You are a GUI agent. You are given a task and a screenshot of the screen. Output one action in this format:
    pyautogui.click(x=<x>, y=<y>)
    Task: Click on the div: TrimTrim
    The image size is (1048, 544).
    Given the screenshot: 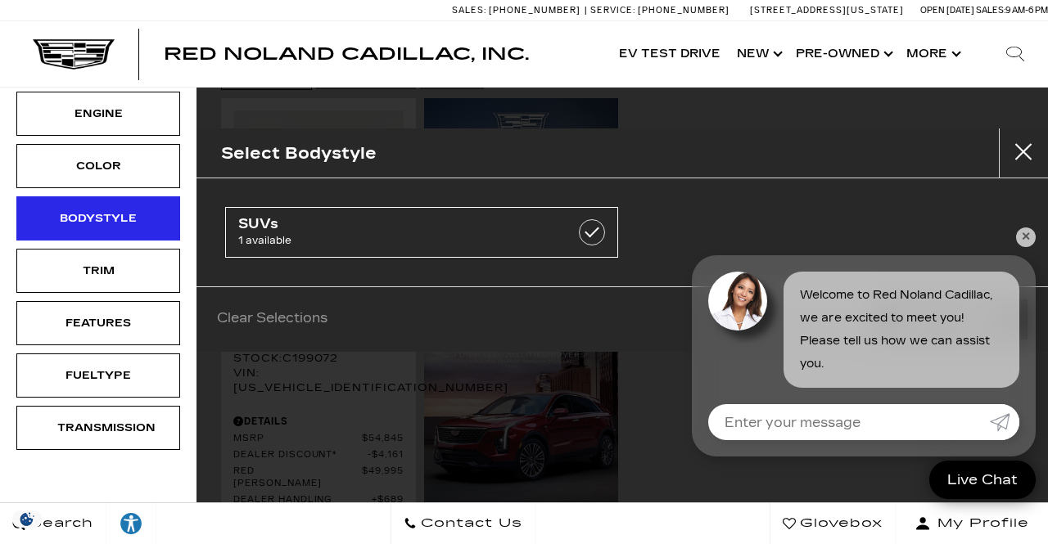 What is the action you would take?
    pyautogui.click(x=98, y=271)
    